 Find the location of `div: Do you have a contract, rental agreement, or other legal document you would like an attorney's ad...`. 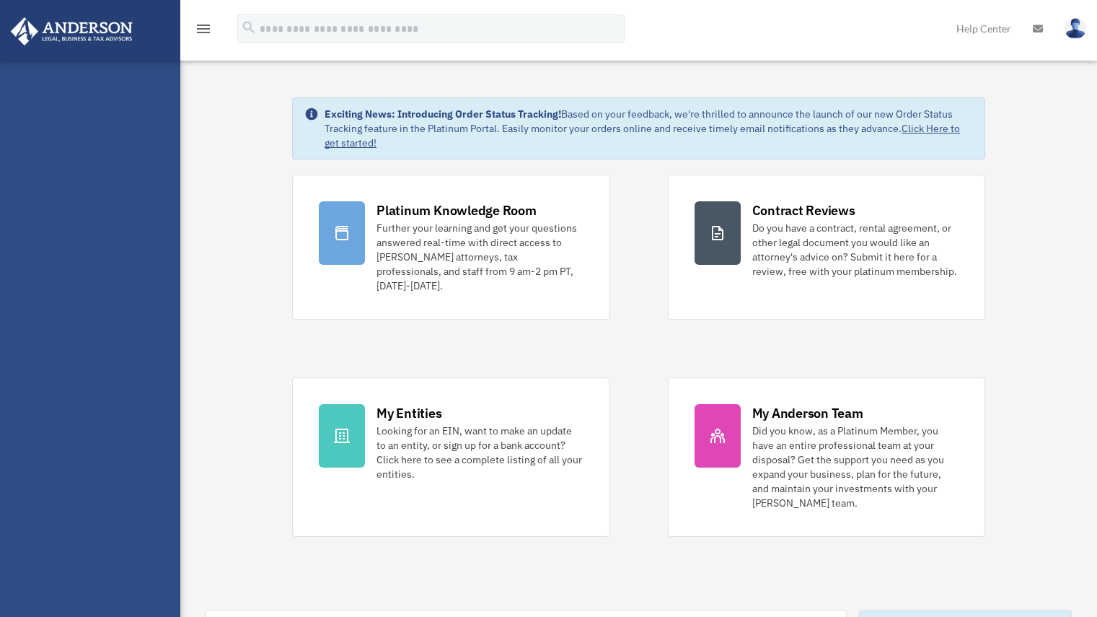

div: Do you have a contract, rental agreement, or other legal document you would like an attorney's ad... is located at coordinates (856, 250).